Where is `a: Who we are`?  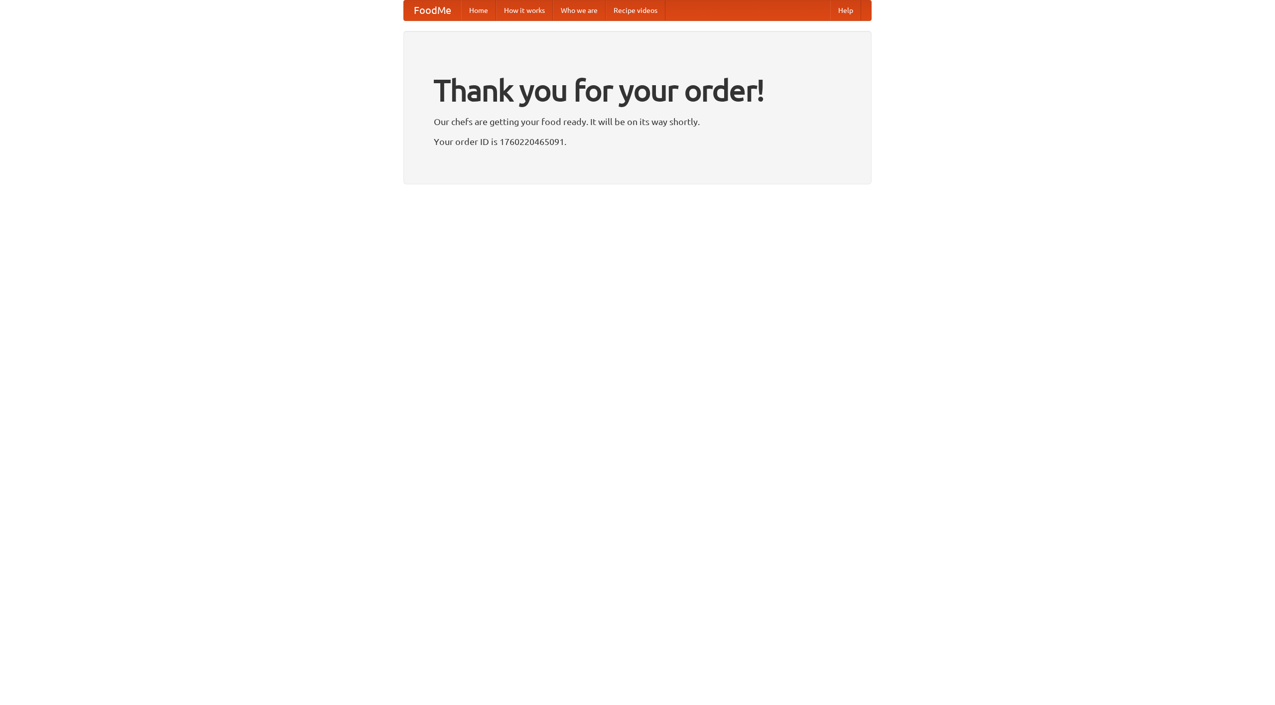
a: Who we are is located at coordinates (579, 10).